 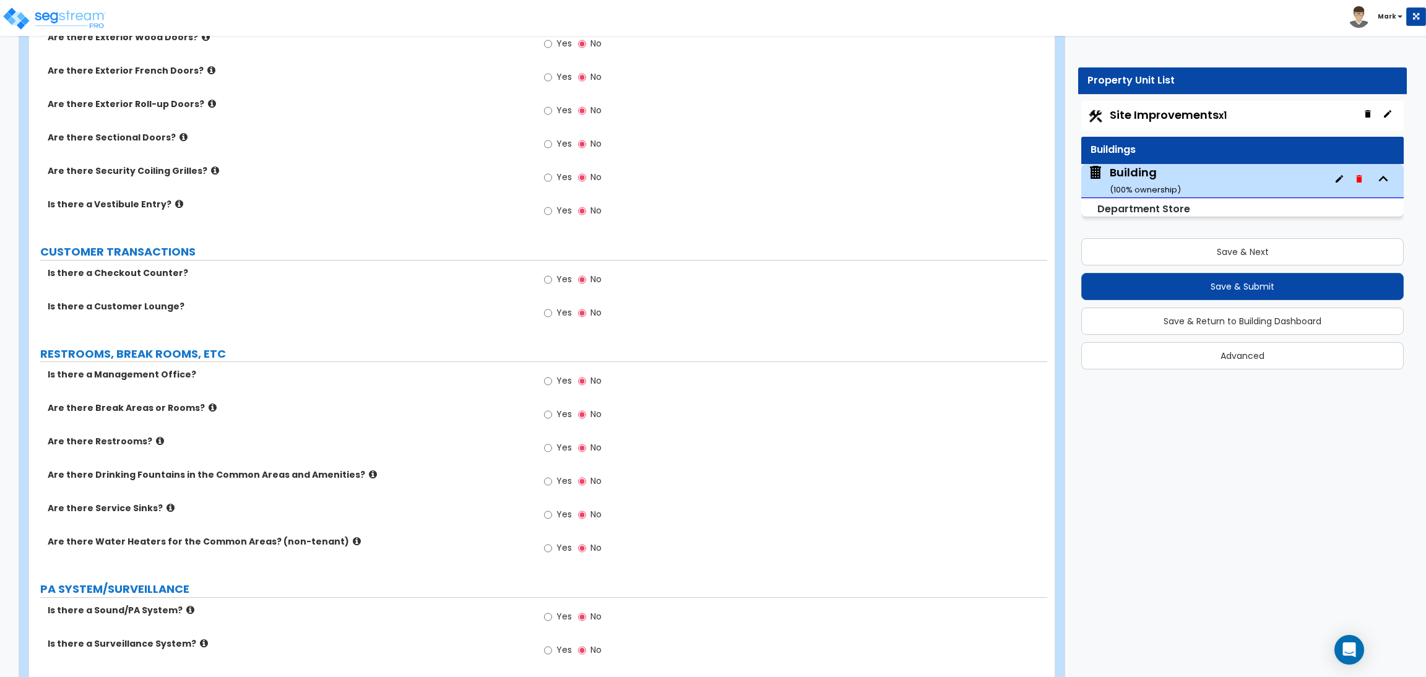 What do you see at coordinates (288, 441) in the screenshot?
I see `label: Are there Restrooms?` at bounding box center [288, 441].